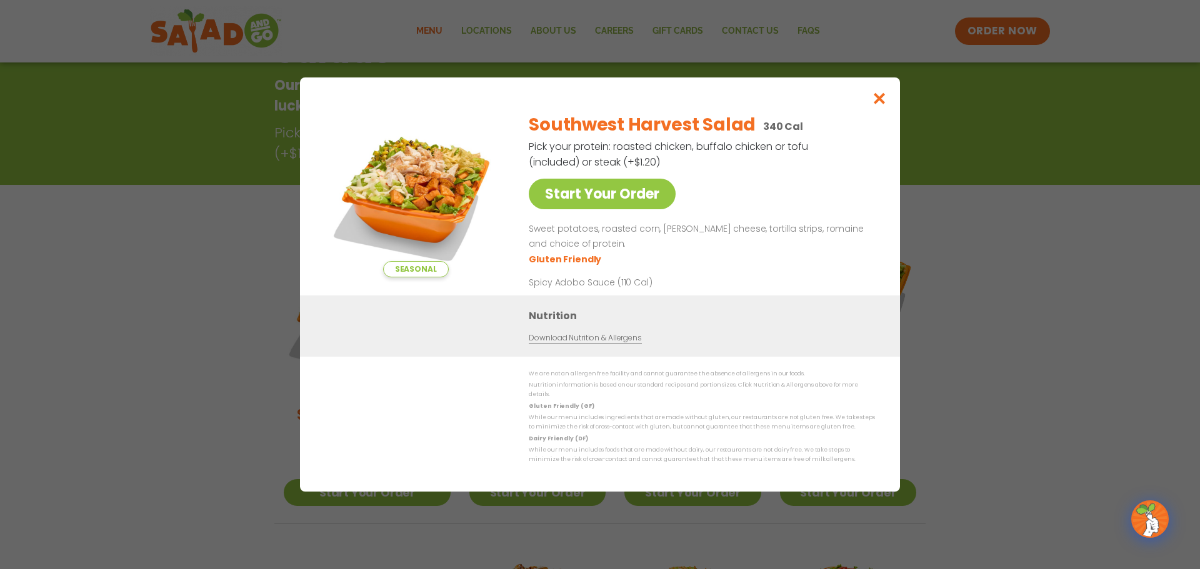  I want to click on li: Gluten Friendly, so click(566, 259).